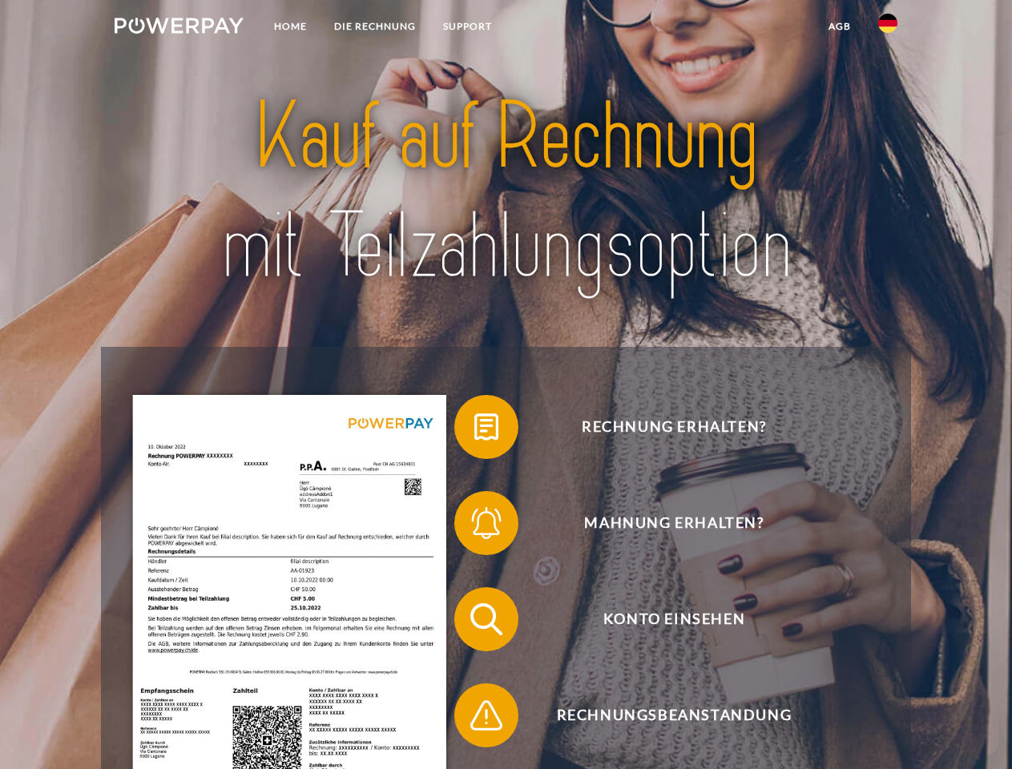 The image size is (1012, 769). I want to click on a: Konto einsehen, so click(662, 619).